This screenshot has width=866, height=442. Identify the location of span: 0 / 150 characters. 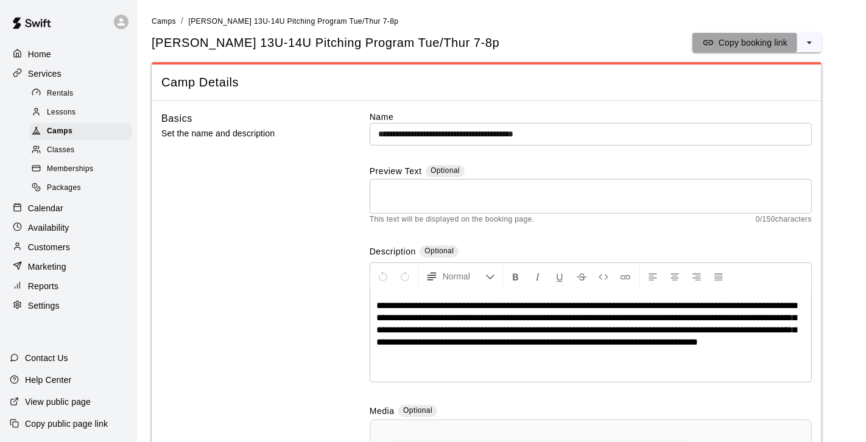
(783, 220).